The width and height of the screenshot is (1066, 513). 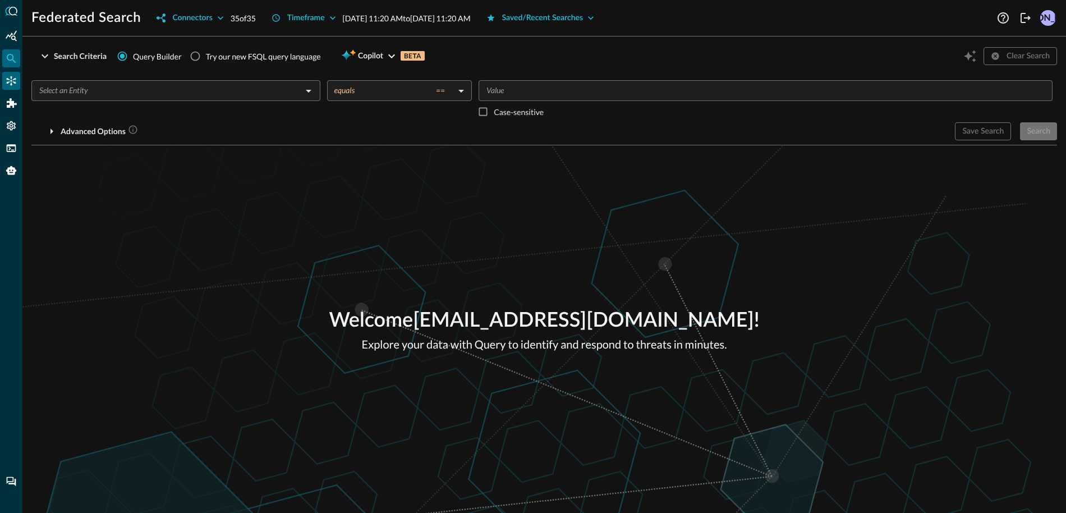 What do you see at coordinates (518, 112) in the screenshot?
I see `p: Case-sensitive` at bounding box center [518, 112].